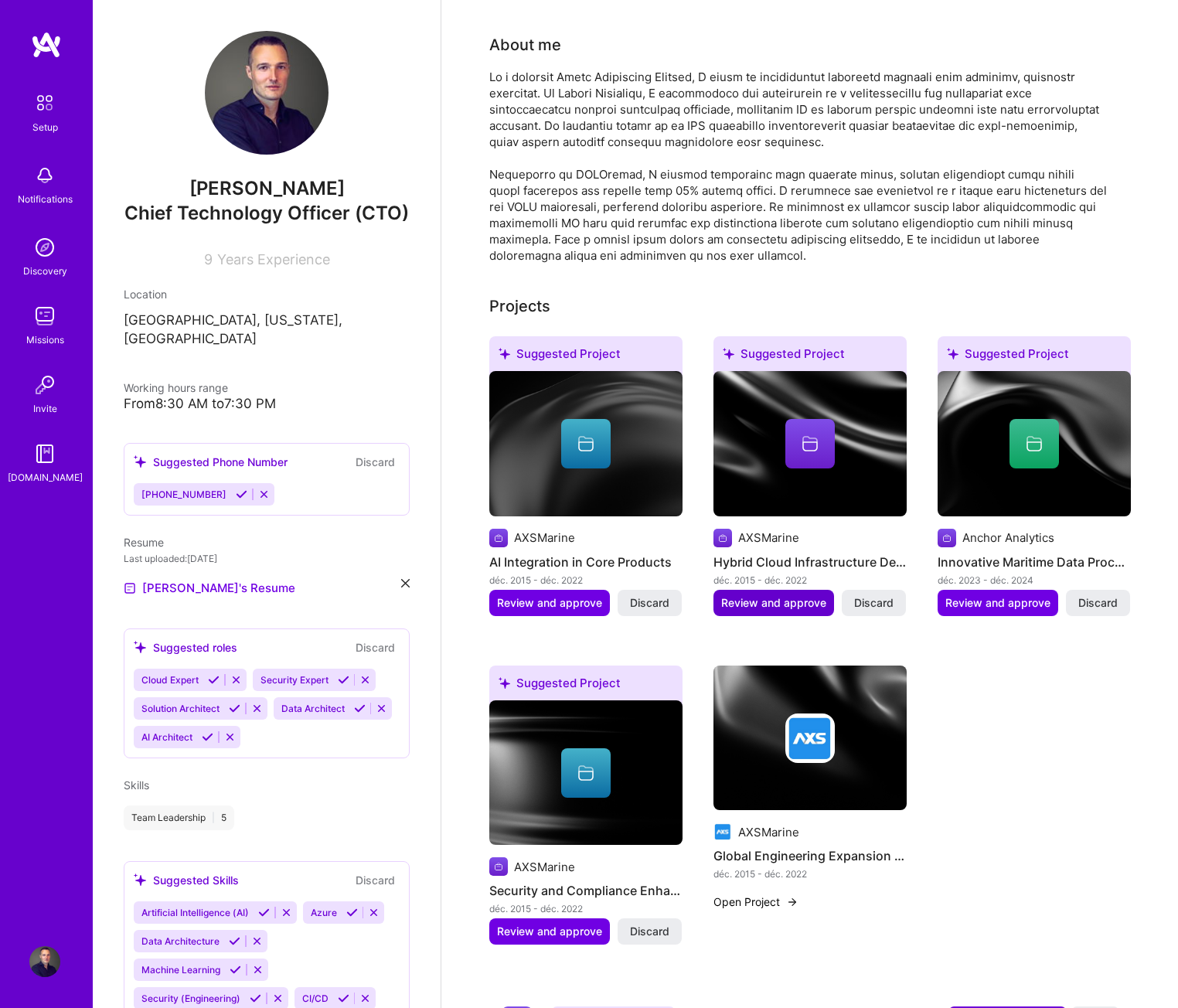  What do you see at coordinates (1034, 562) in the screenshot?
I see `h4: Innovative Maritime Data Processing Solution` at bounding box center [1034, 562].